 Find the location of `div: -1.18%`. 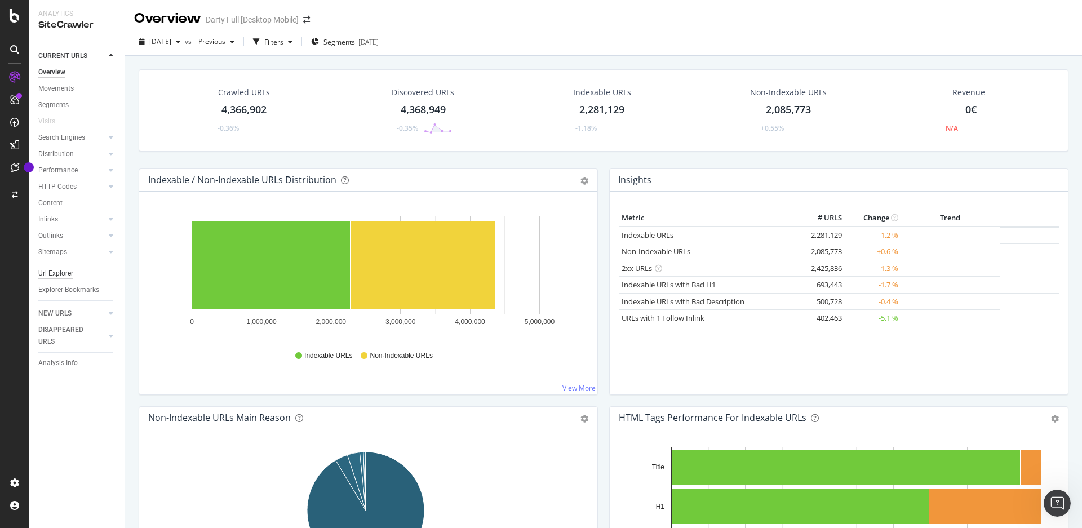

div: -1.18% is located at coordinates (586, 128).